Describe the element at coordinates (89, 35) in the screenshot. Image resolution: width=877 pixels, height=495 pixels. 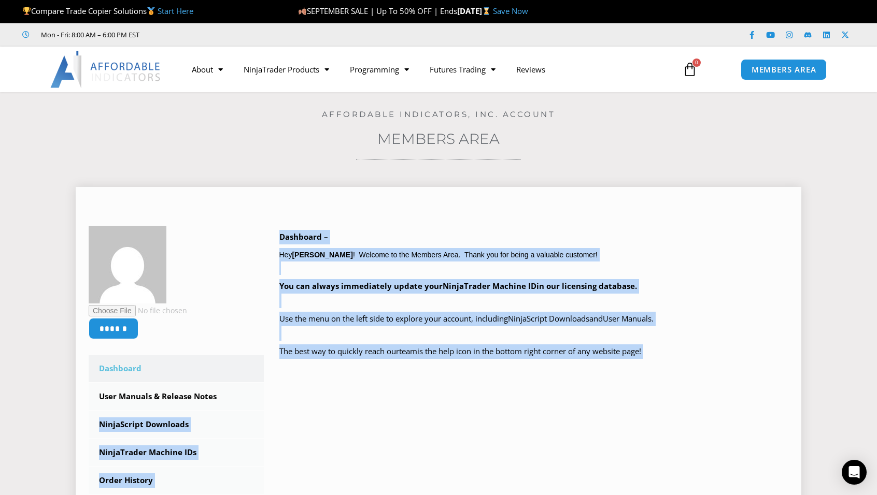
I see `span: Mon - Fri: 8:00 AM – 6:00 PM EST` at that location.